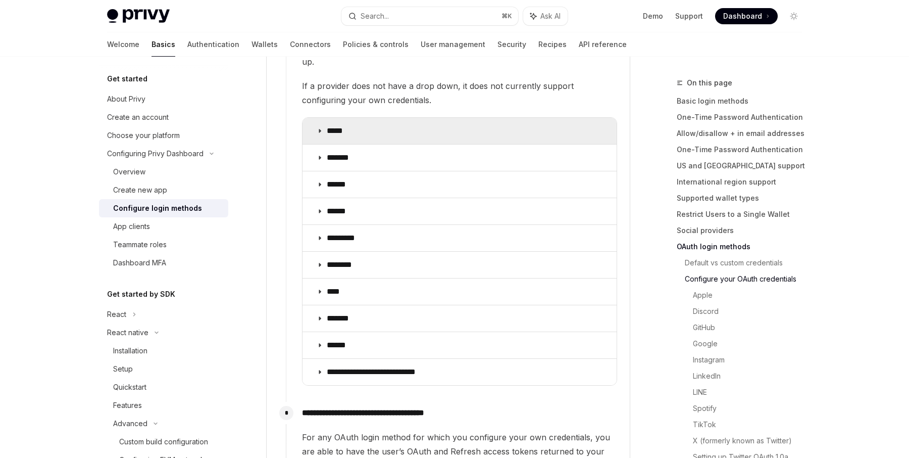 The height and width of the screenshot is (458, 909). I want to click on a: Installation, so click(164, 351).